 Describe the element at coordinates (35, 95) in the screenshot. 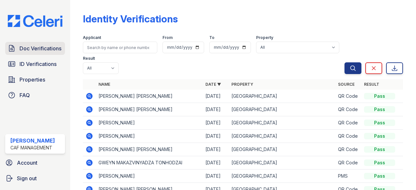

I see `a: FAQ` at that location.